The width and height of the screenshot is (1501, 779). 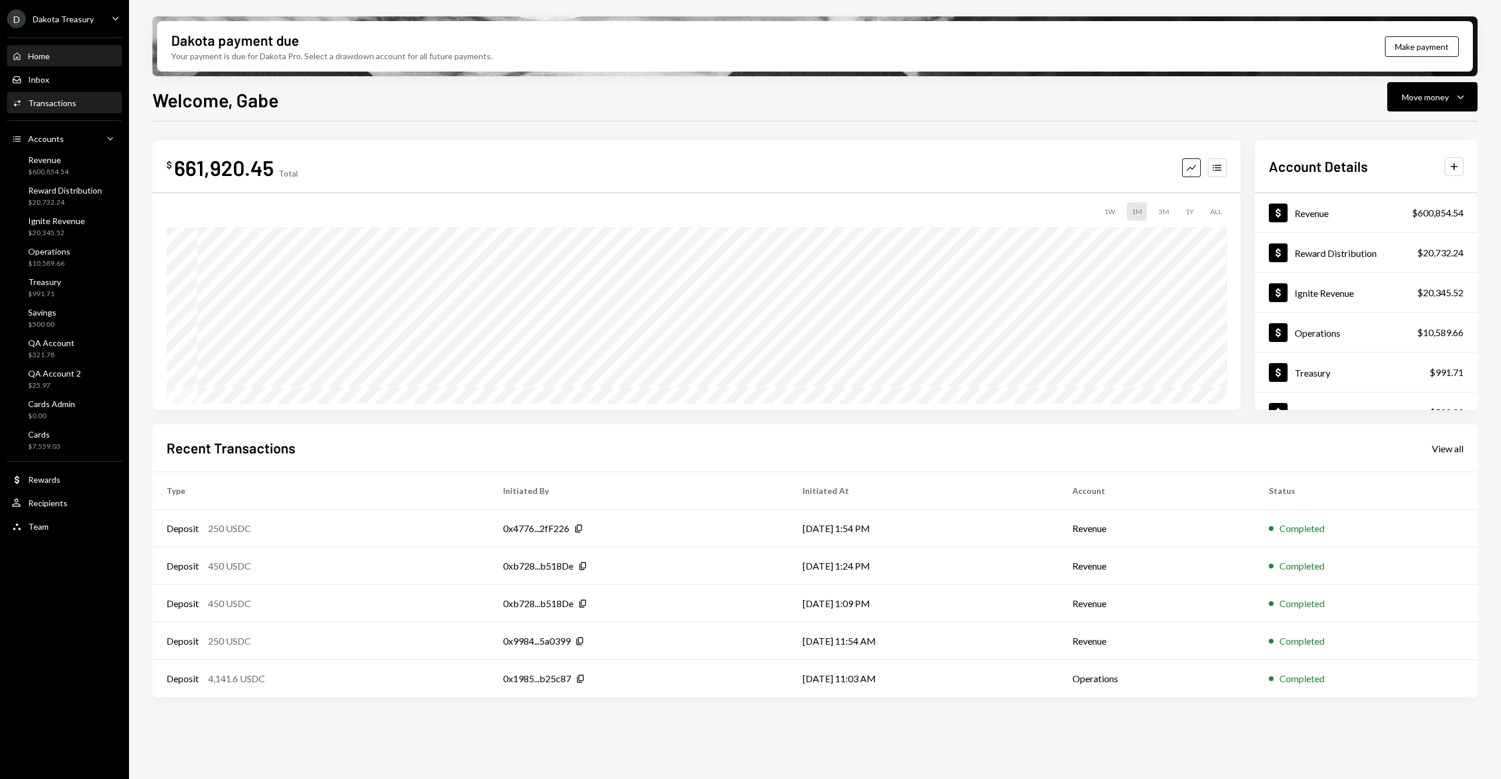 What do you see at coordinates (39, 56) in the screenshot?
I see `div: Home` at bounding box center [39, 56].